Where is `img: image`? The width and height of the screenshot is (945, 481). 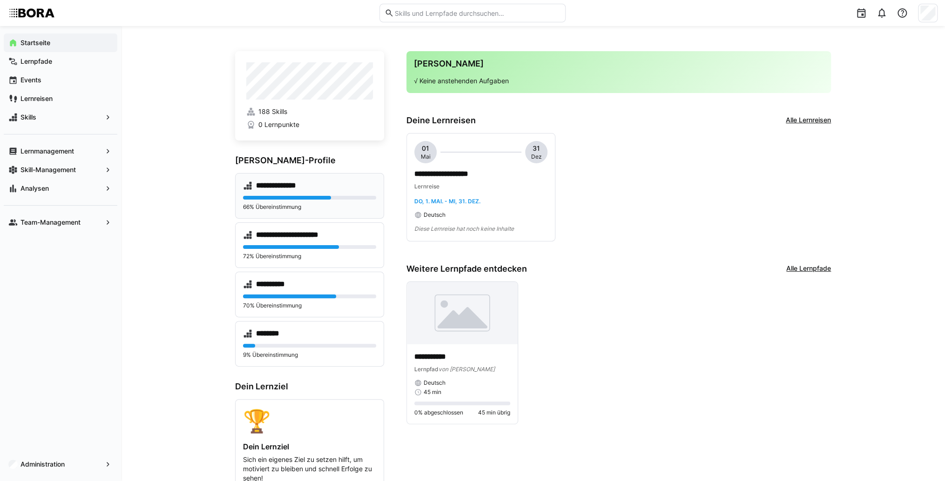
img: image is located at coordinates (462, 313).